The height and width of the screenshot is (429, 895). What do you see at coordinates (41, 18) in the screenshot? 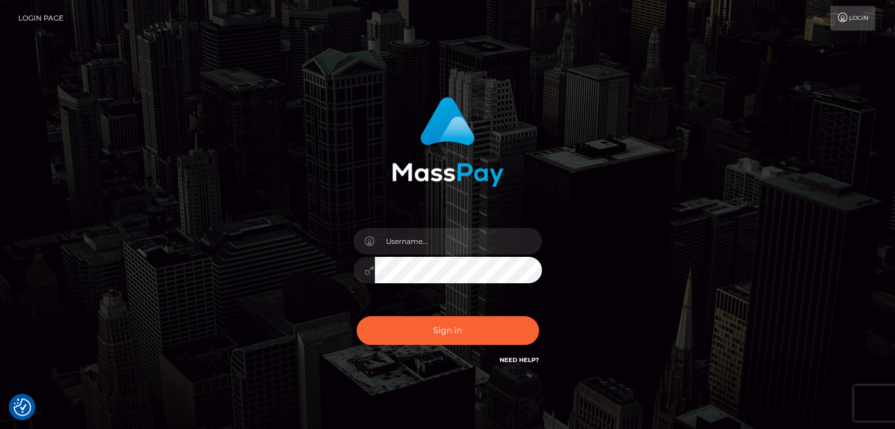
I see `a: Login Page` at bounding box center [41, 18].